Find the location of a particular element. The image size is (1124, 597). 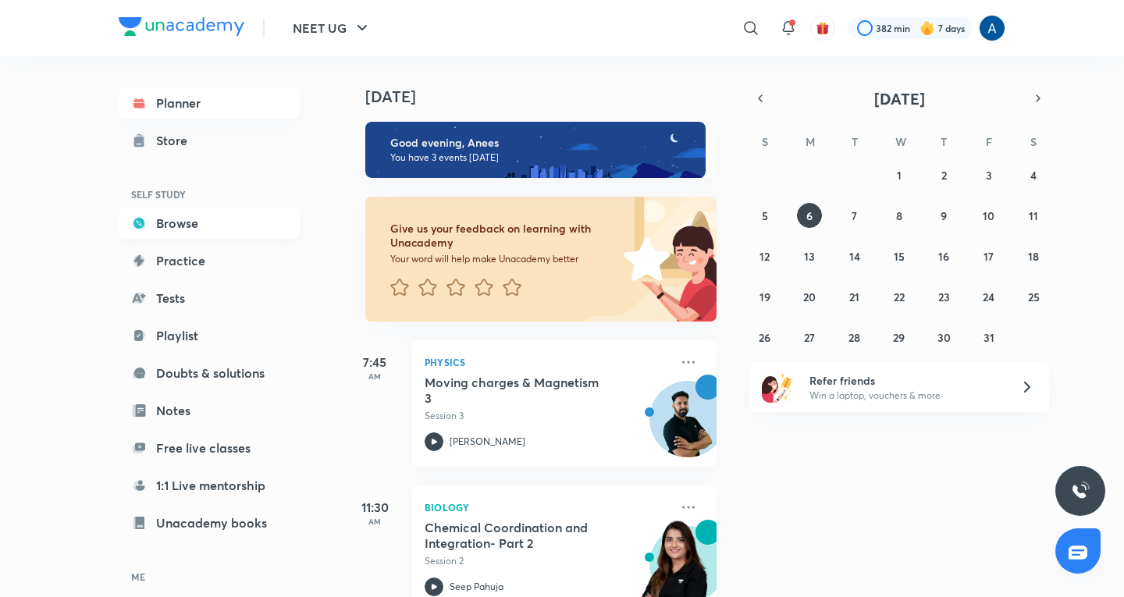

abbr: October 29, 2025 is located at coordinates (898, 337).